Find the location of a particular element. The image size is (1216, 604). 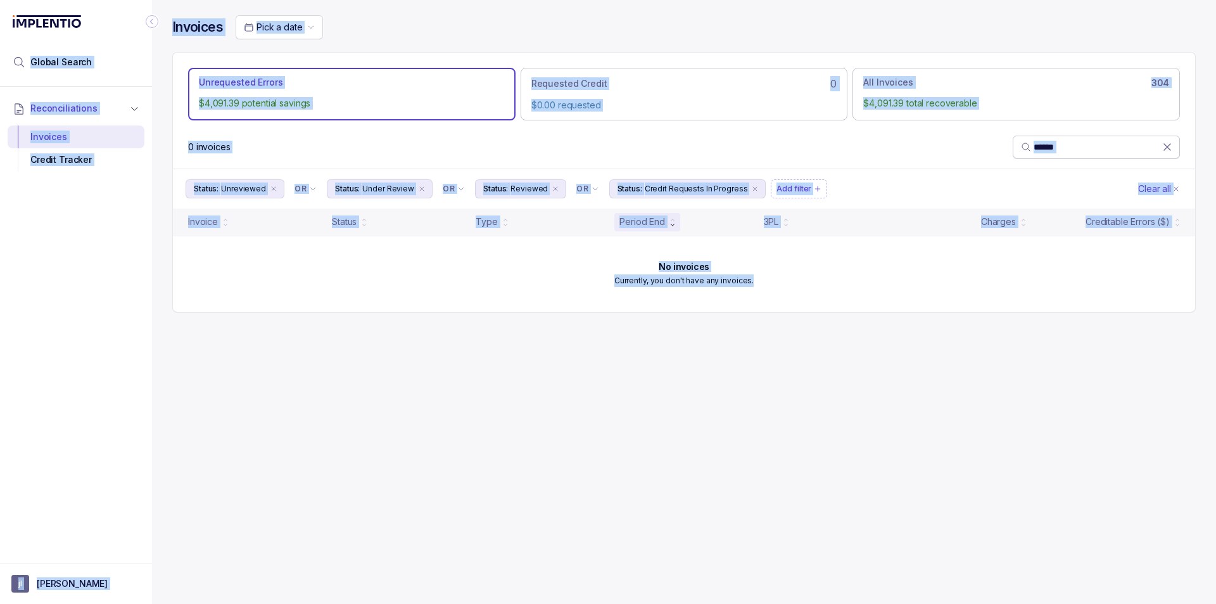

div: Reconciliations is located at coordinates (76, 148).